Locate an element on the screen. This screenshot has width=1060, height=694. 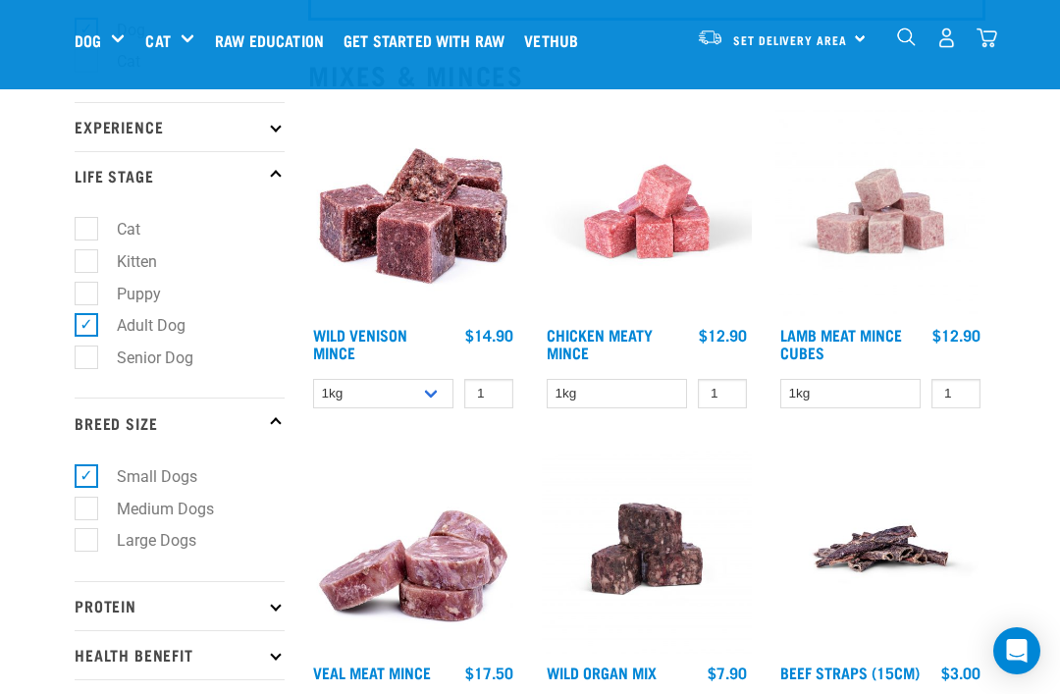
a: Wild Organ Mix is located at coordinates (602, 672).